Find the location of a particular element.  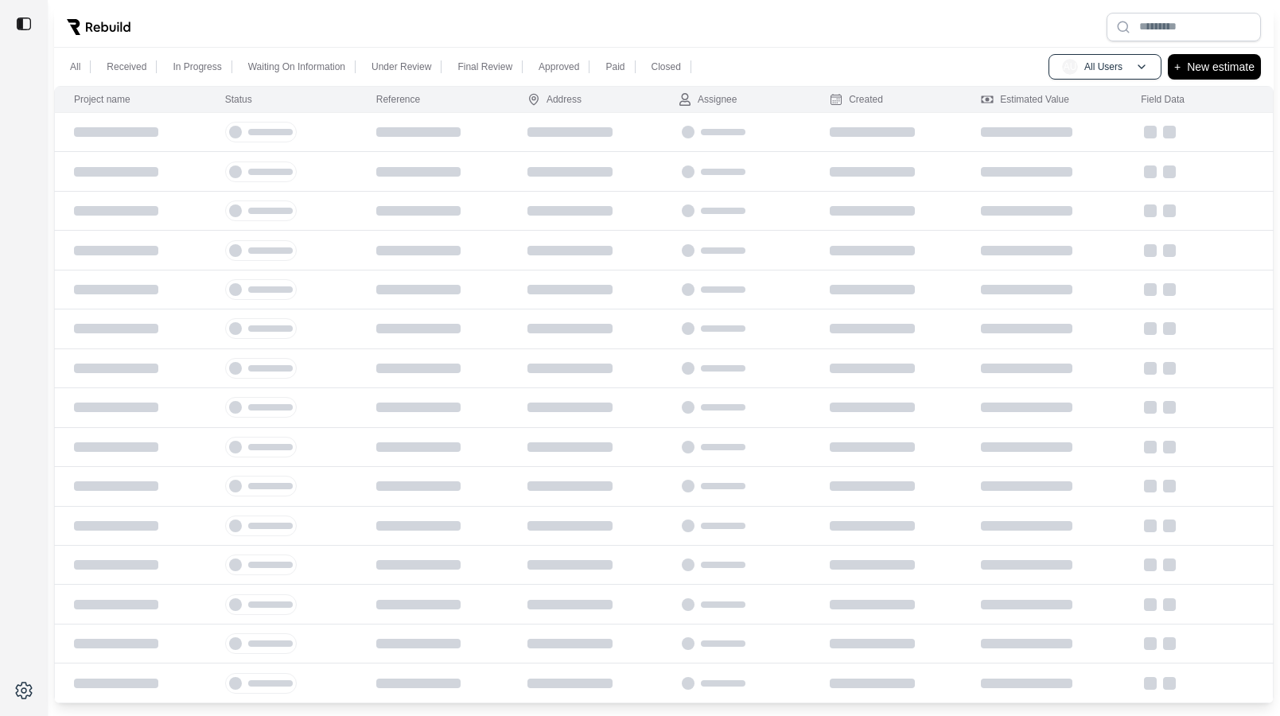

img: toggle sidebar is located at coordinates (24, 24).